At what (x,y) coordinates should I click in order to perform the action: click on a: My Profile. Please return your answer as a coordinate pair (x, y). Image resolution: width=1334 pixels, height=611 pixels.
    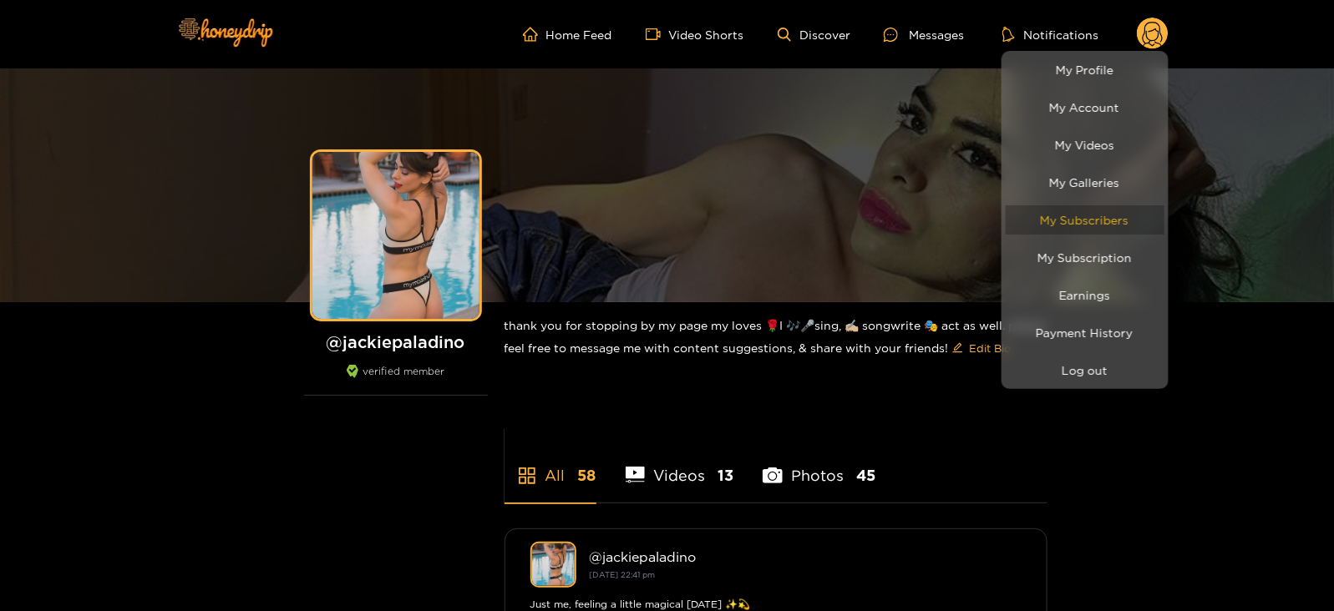
    Looking at the image, I should click on (1085, 69).